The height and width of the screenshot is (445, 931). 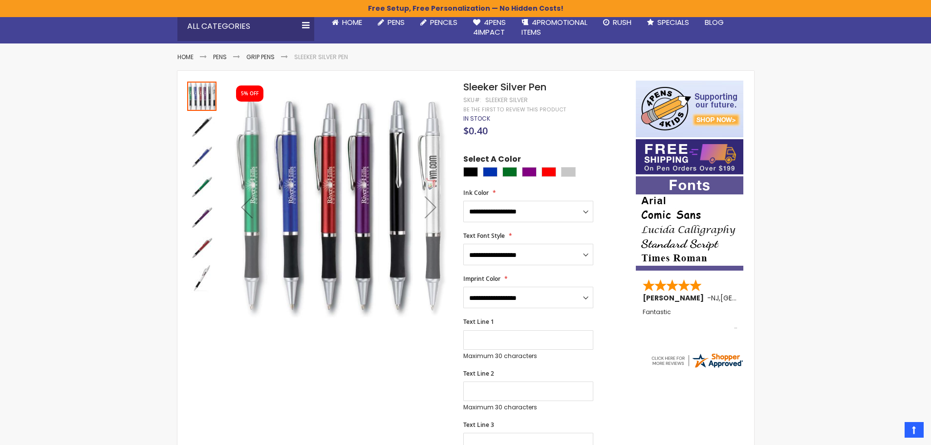 I want to click on div: Black, so click(x=471, y=172).